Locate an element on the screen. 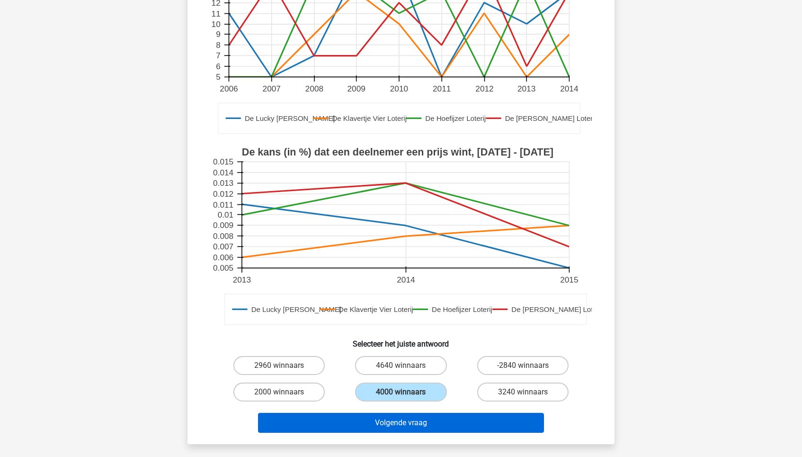  text: 0.009 is located at coordinates (223, 225).